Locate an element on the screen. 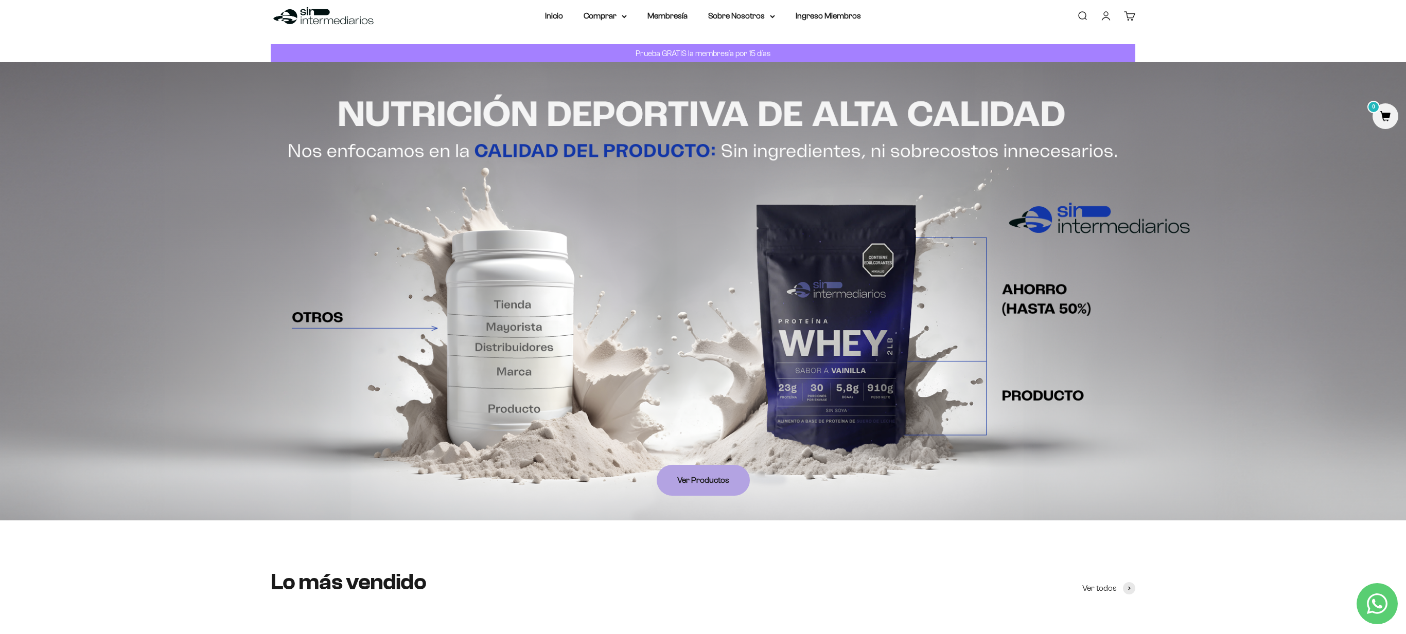 This screenshot has width=1406, height=634. a: Ver Productos is located at coordinates (703, 481).